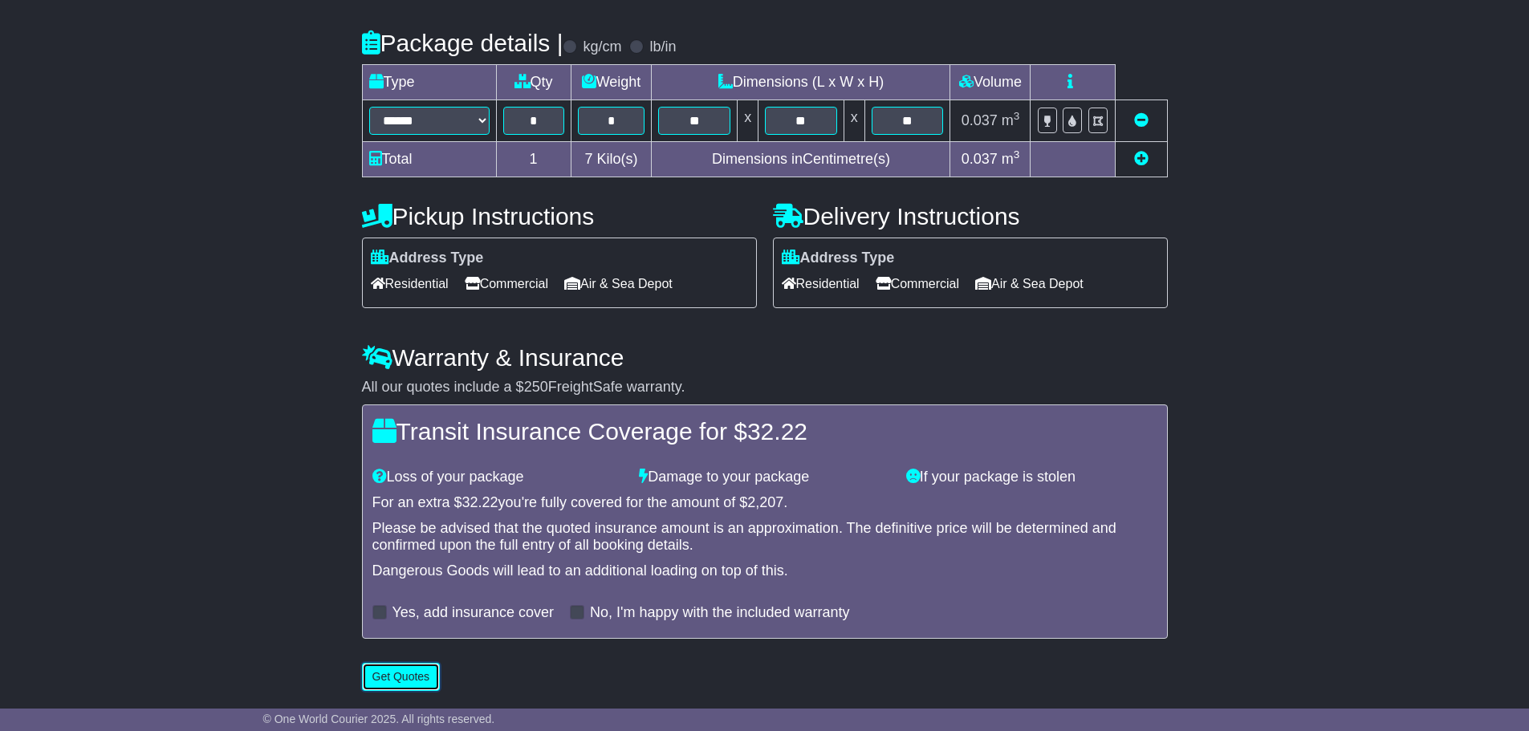  Describe the element at coordinates (462, 43) in the screenshot. I see `h4: Package details |` at that location.